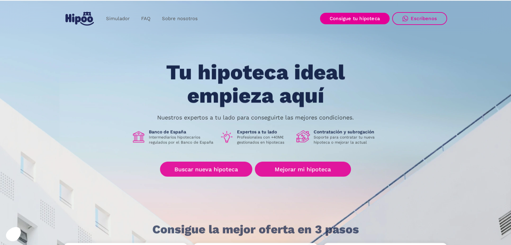 The width and height of the screenshot is (511, 245). I want to click on a: FAQ, so click(146, 19).